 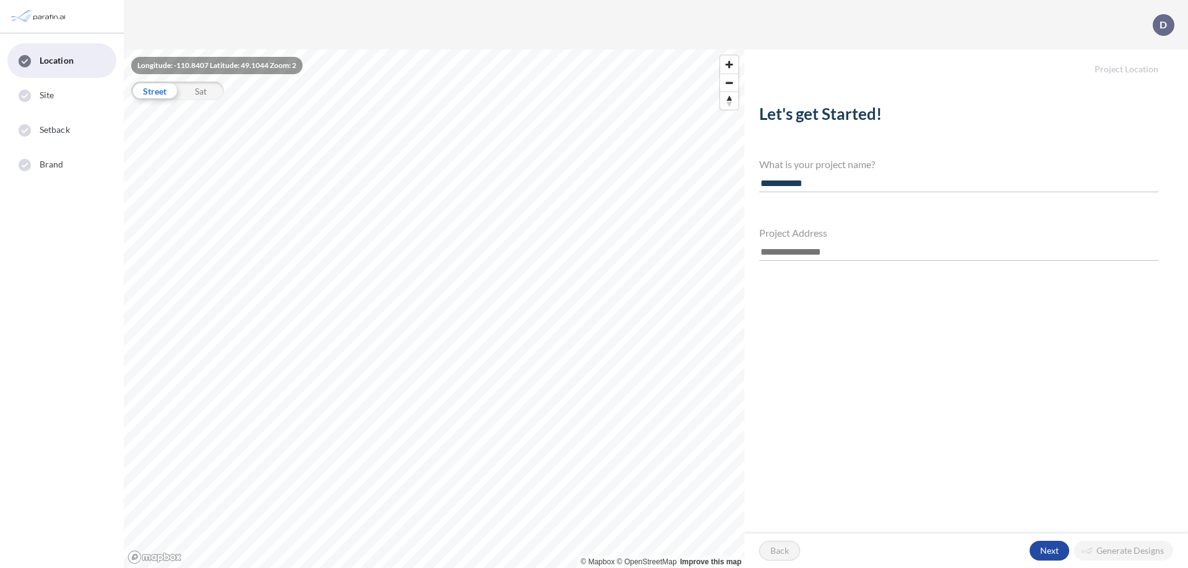 I want to click on h2: Let's get Started!, so click(x=958, y=116).